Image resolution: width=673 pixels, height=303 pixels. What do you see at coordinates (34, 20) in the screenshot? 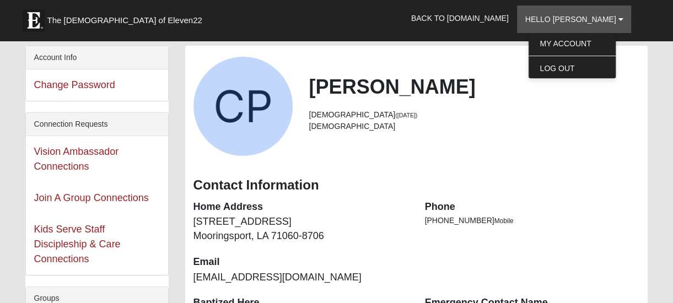
I see `img: Eleven22 logo` at bounding box center [34, 20].